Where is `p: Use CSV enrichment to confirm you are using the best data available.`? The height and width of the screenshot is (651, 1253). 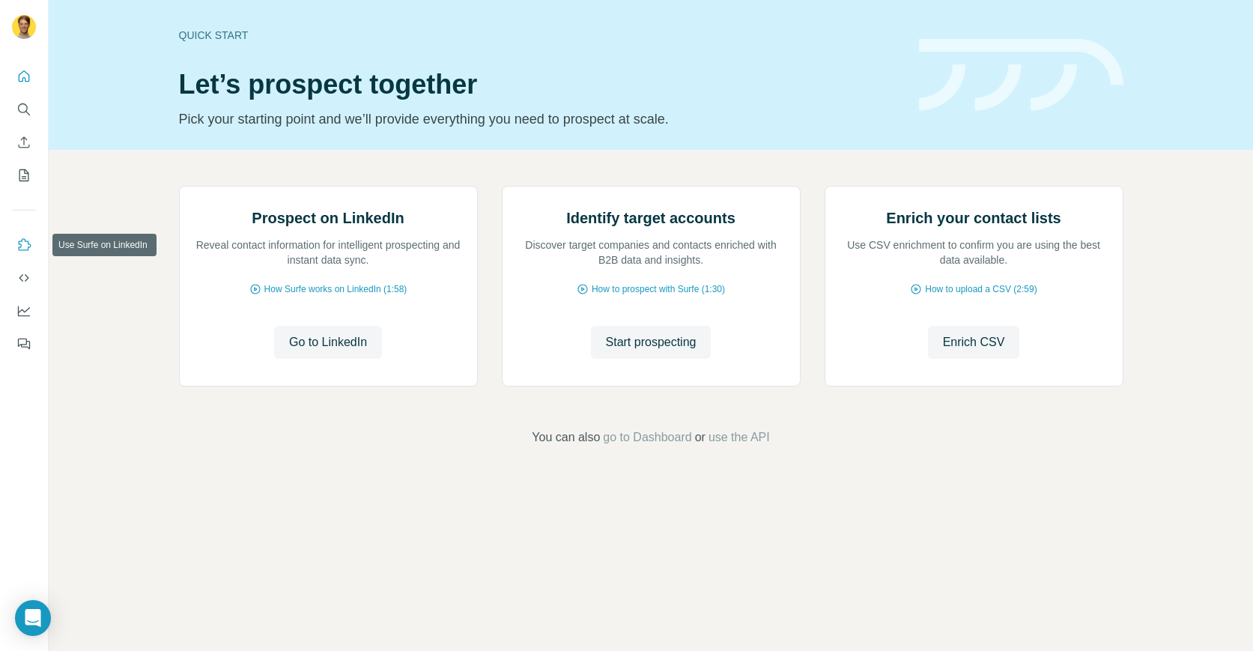
p: Use CSV enrichment to confirm you are using the best data available. is located at coordinates (974, 252).